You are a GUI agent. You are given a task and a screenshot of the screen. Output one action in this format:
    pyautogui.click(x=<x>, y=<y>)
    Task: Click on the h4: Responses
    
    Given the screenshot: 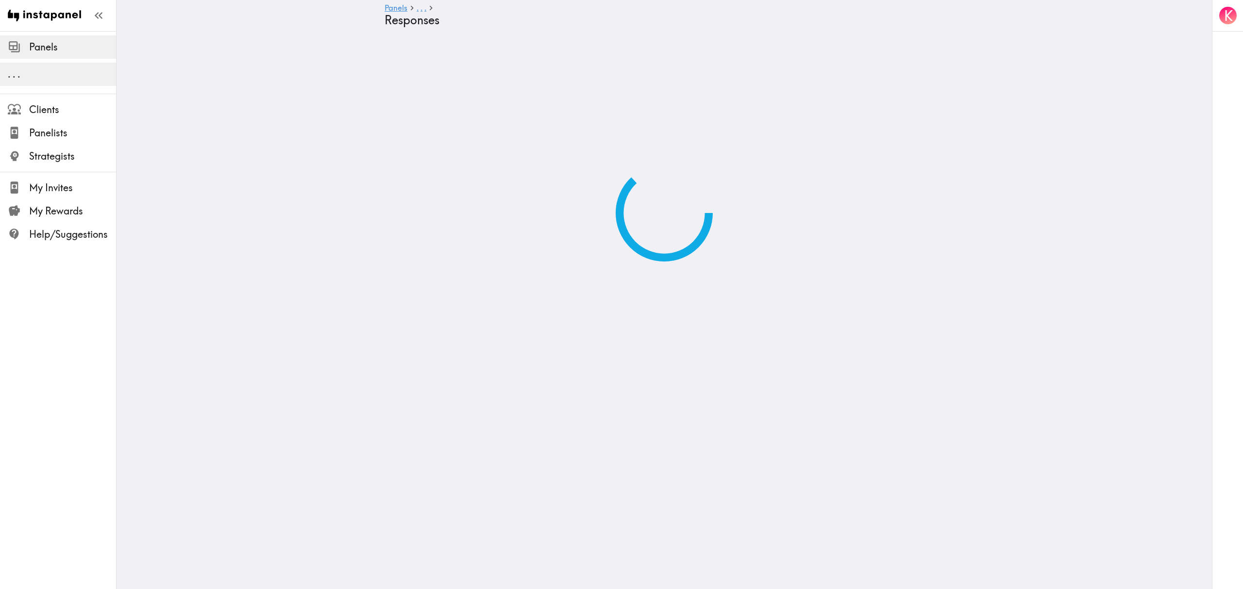 What is the action you would take?
    pyautogui.click(x=660, y=20)
    